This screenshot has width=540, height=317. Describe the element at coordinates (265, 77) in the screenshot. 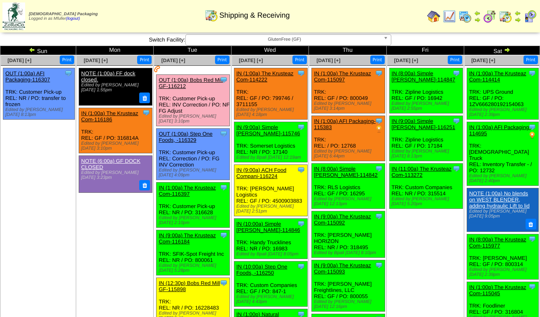

I see `a: IN (1:00a) The Krusteaz Com-114222` at that location.